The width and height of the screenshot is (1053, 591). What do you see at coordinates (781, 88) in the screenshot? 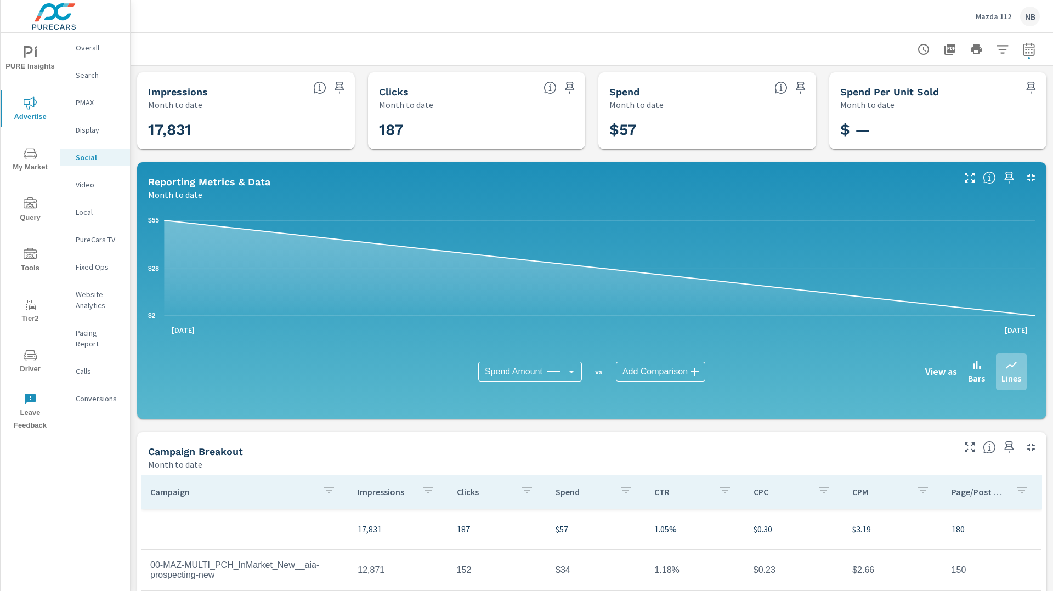
I see `span: The amount of money spent on advertising during the period.` at bounding box center [781, 88].